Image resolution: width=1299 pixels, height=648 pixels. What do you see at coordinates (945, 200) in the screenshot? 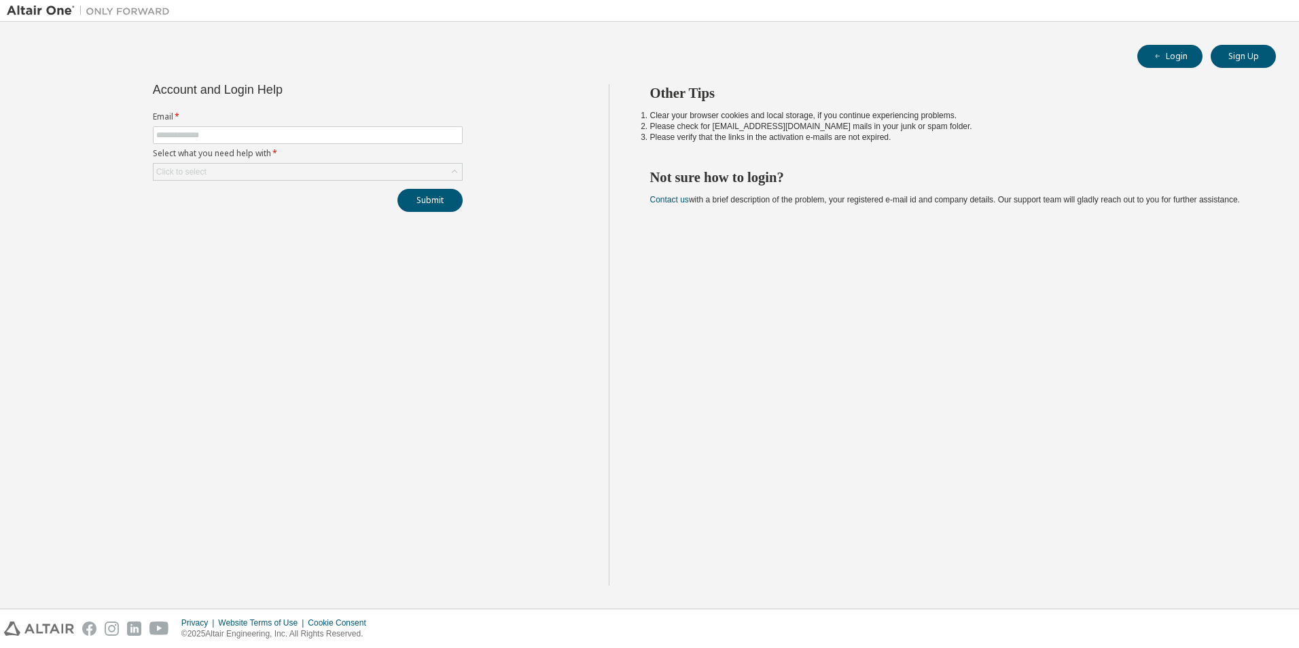
I see `span: with a brief description of the problem, your registered e-mail id and company details. Our suppo...` at bounding box center [945, 200].